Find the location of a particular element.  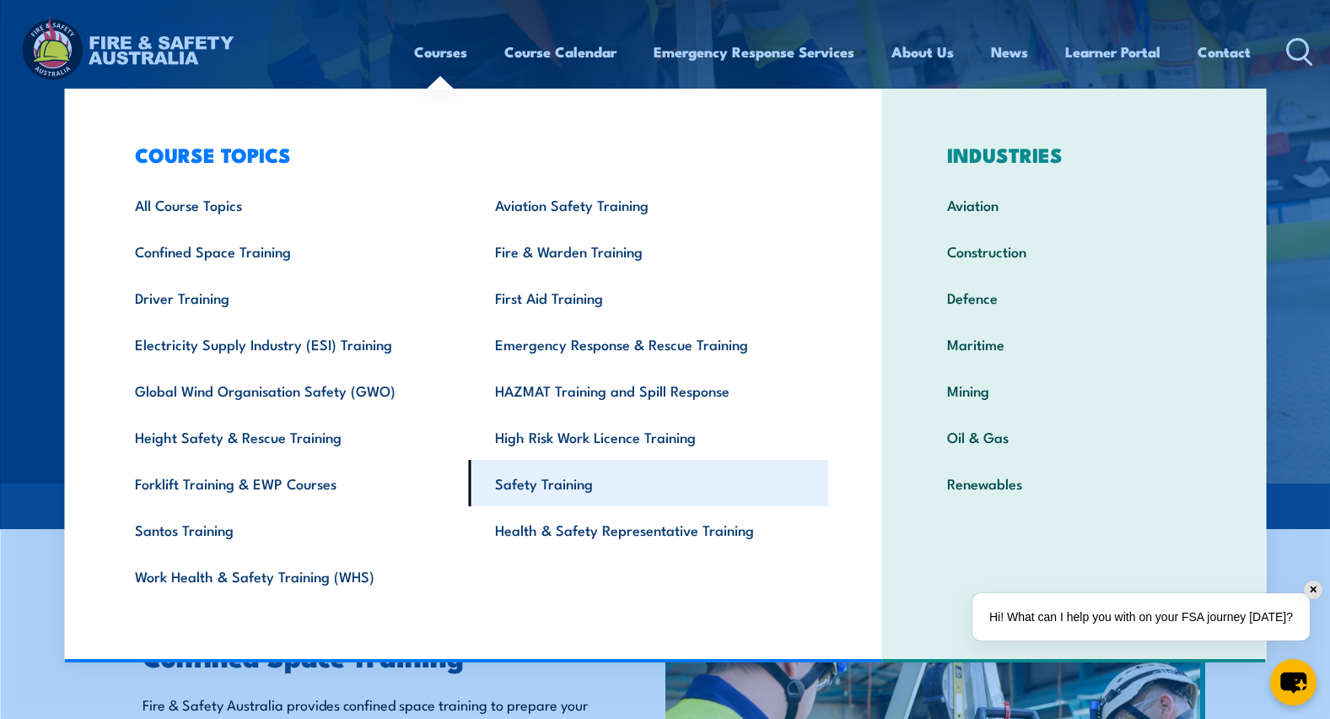

a: Defence is located at coordinates (1074, 297).